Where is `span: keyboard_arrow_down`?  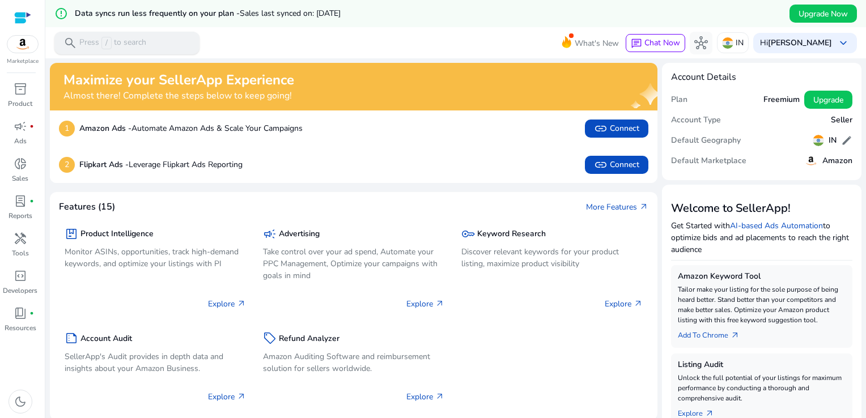 span: keyboard_arrow_down is located at coordinates (844, 43).